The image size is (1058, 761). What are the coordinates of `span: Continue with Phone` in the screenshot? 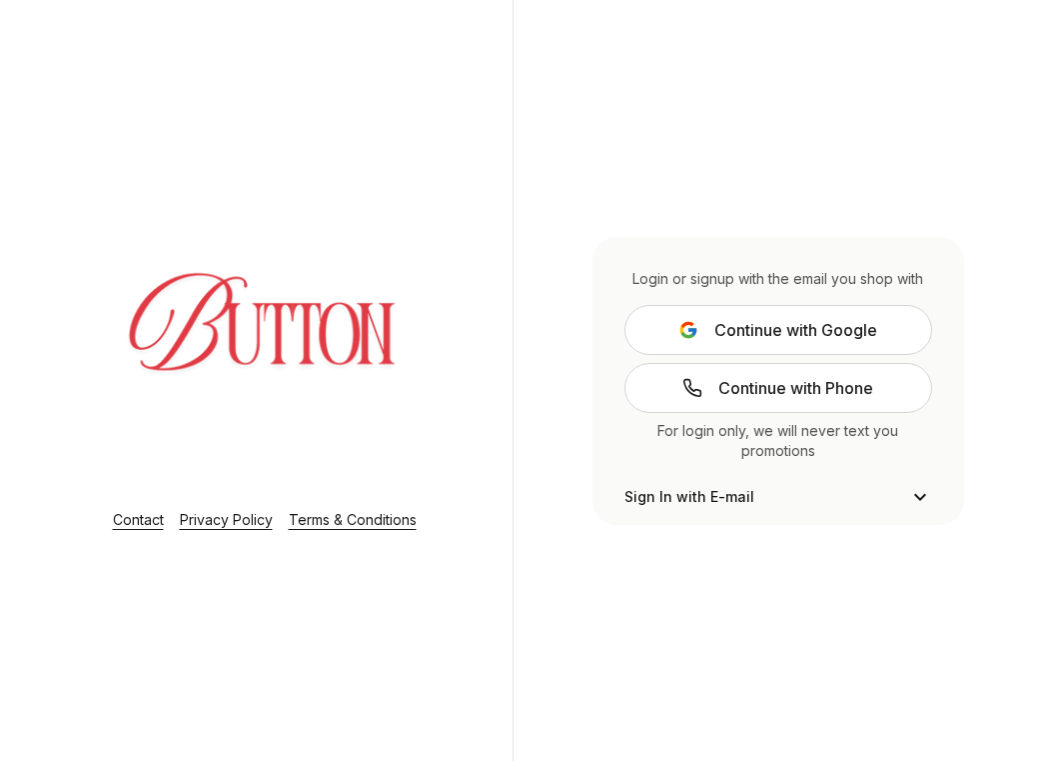 It's located at (796, 388).